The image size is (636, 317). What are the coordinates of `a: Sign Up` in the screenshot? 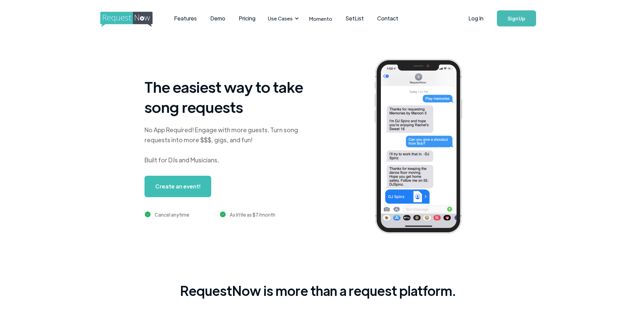 It's located at (516, 18).